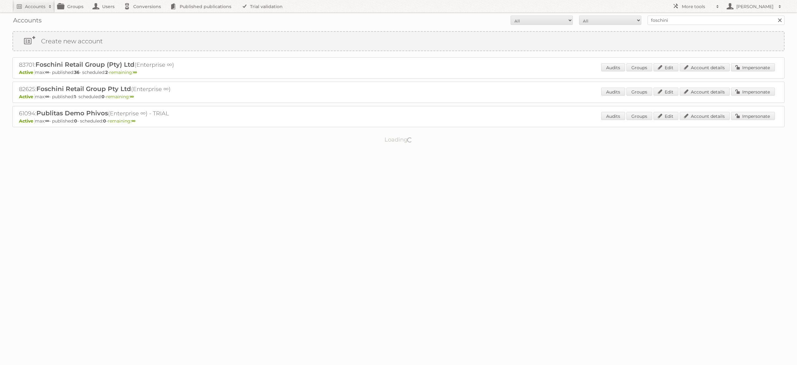 The image size is (797, 365). What do you see at coordinates (75, 97) in the screenshot?
I see `strong: 1` at bounding box center [75, 97].